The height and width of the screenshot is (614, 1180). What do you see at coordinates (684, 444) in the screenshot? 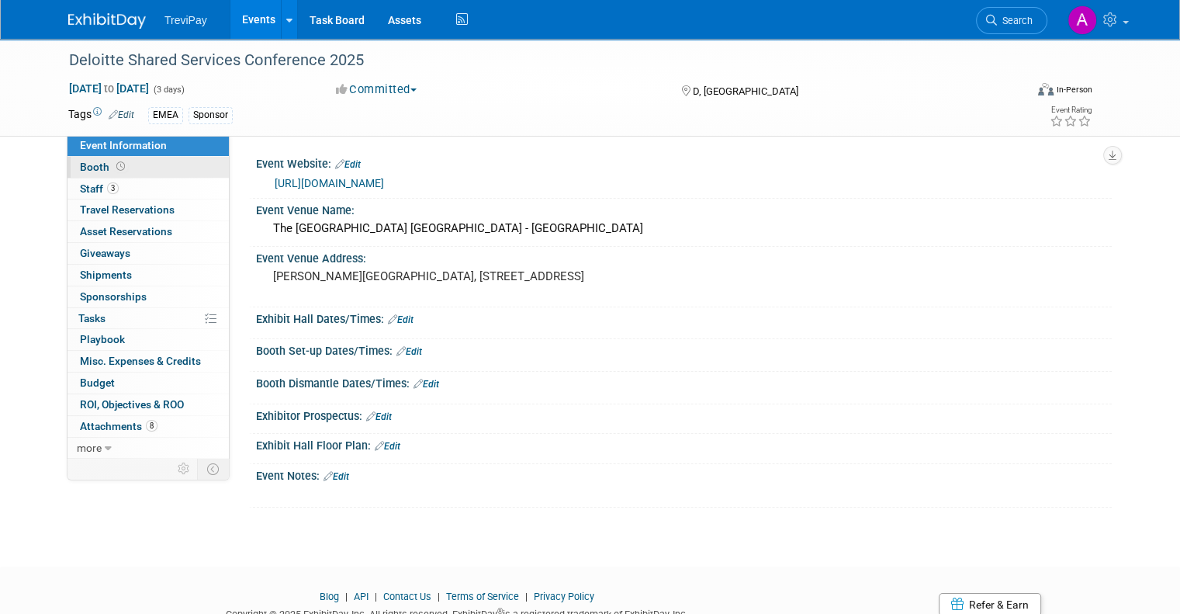
I see `div: Exhibit Hall Floor Plan:` at bounding box center [684, 444].